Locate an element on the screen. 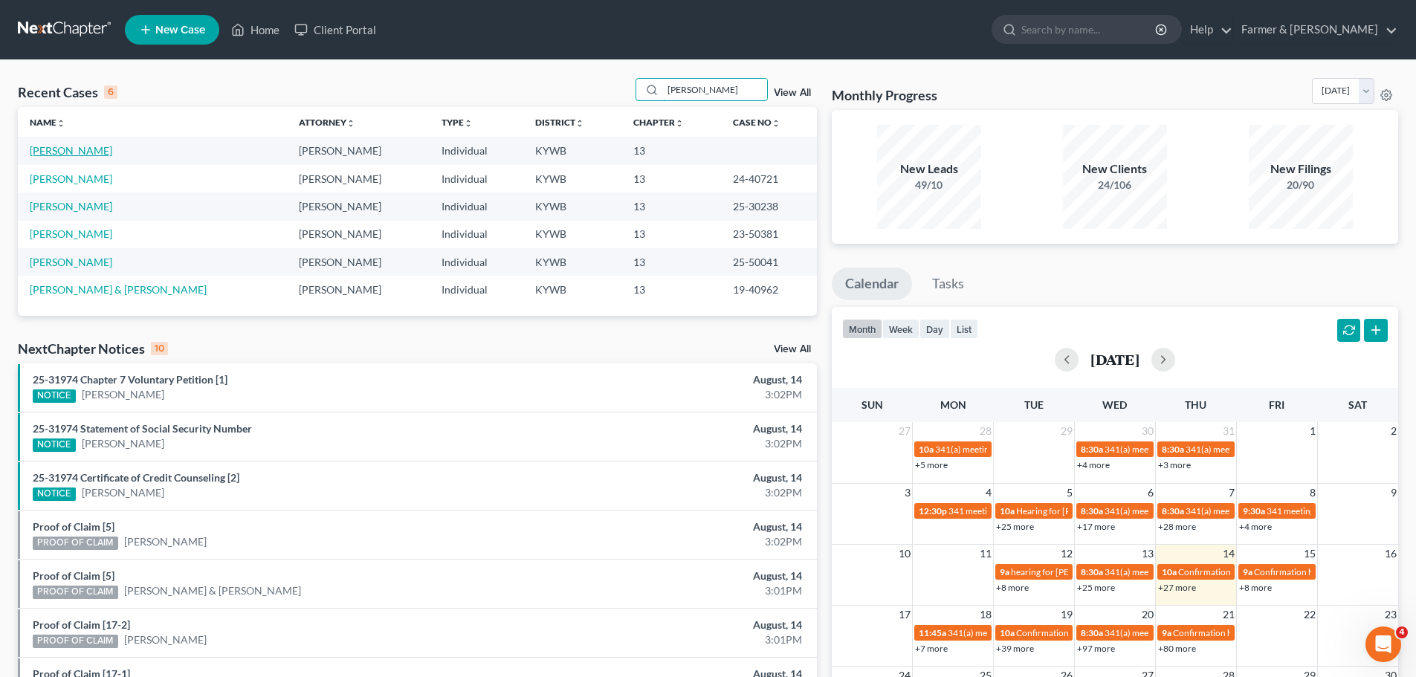 This screenshot has height=677, width=1416. div: 10 is located at coordinates (159, 349).